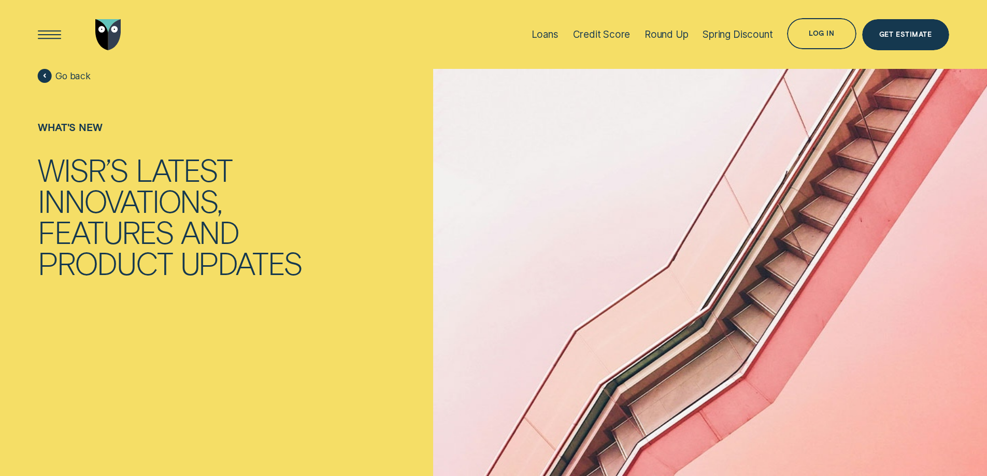  I want to click on div: Credit Score, so click(602, 34).